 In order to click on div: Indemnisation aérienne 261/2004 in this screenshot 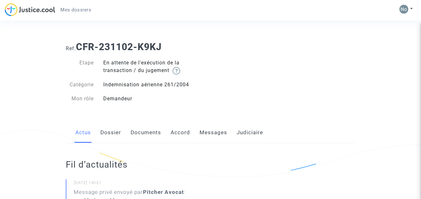, I will do `click(155, 85)`.